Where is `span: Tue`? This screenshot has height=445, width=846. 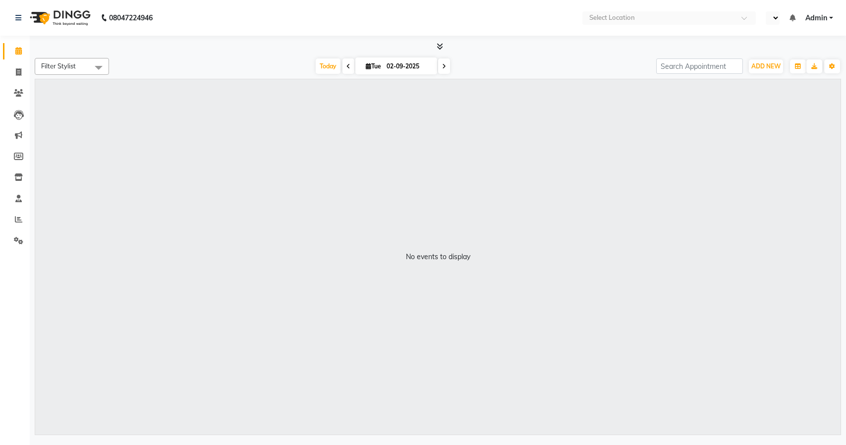 span: Tue is located at coordinates (373, 66).